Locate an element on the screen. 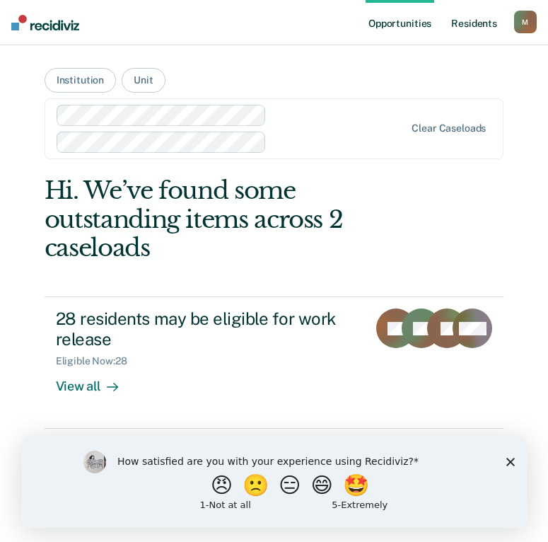 This screenshot has height=542, width=548. div: Eligible Now : 28 is located at coordinates (97, 361).